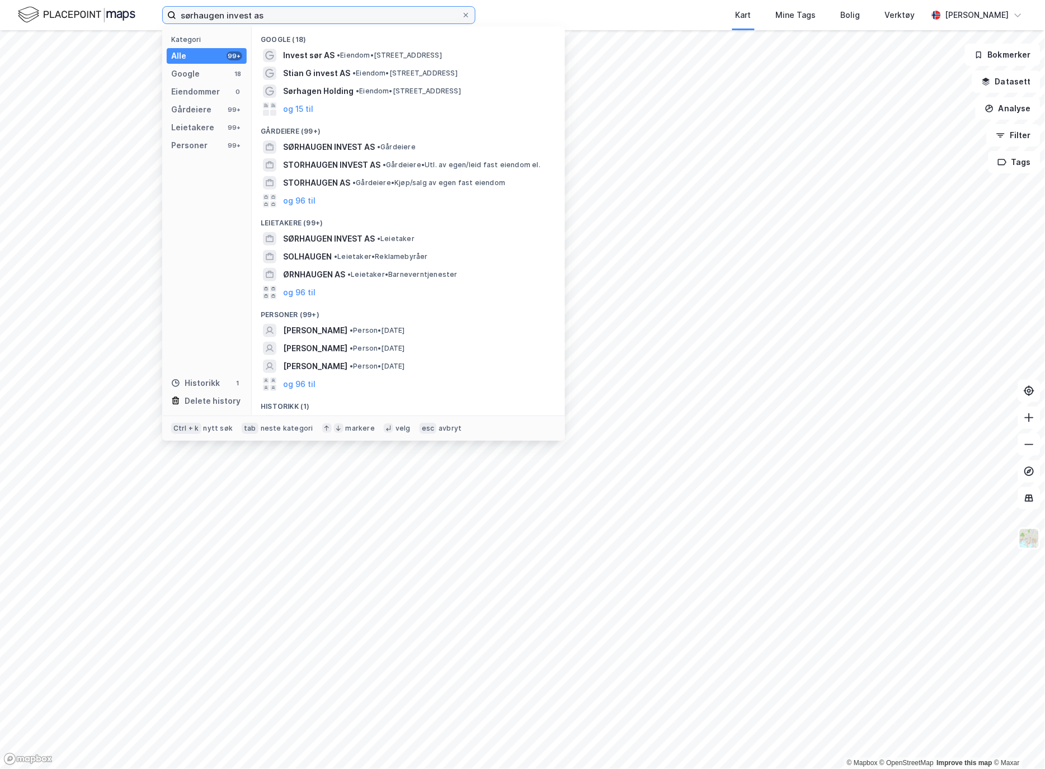  What do you see at coordinates (900, 15) in the screenshot?
I see `div: Verktøy` at bounding box center [900, 15].